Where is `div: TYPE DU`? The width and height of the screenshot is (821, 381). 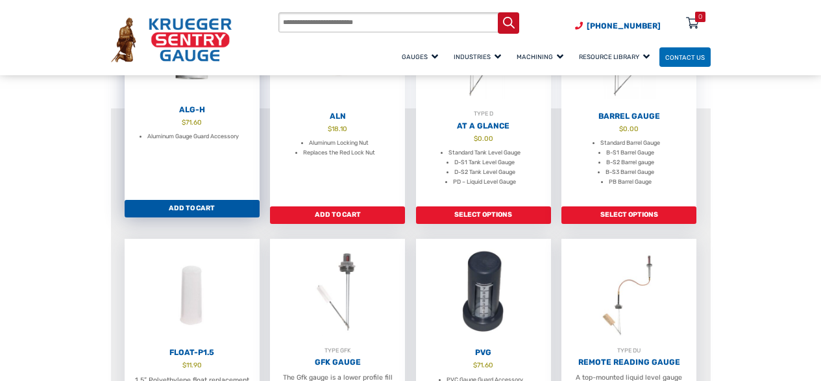
div: TYPE DU is located at coordinates (629, 351).